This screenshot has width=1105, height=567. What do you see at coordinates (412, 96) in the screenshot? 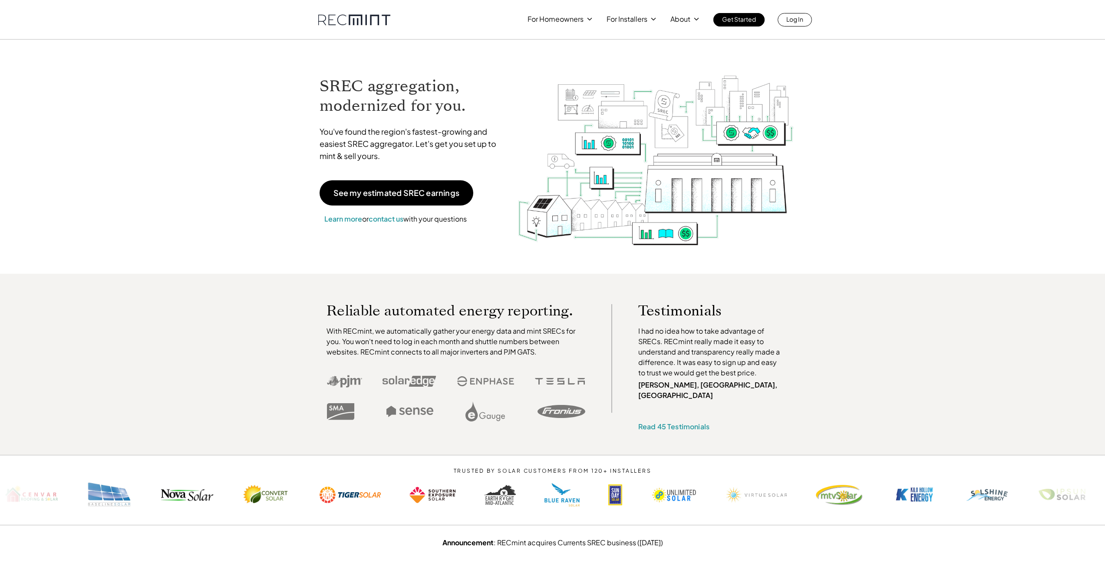
I see `h1: SREC aggregation, modernized for you.` at bounding box center [412, 96].